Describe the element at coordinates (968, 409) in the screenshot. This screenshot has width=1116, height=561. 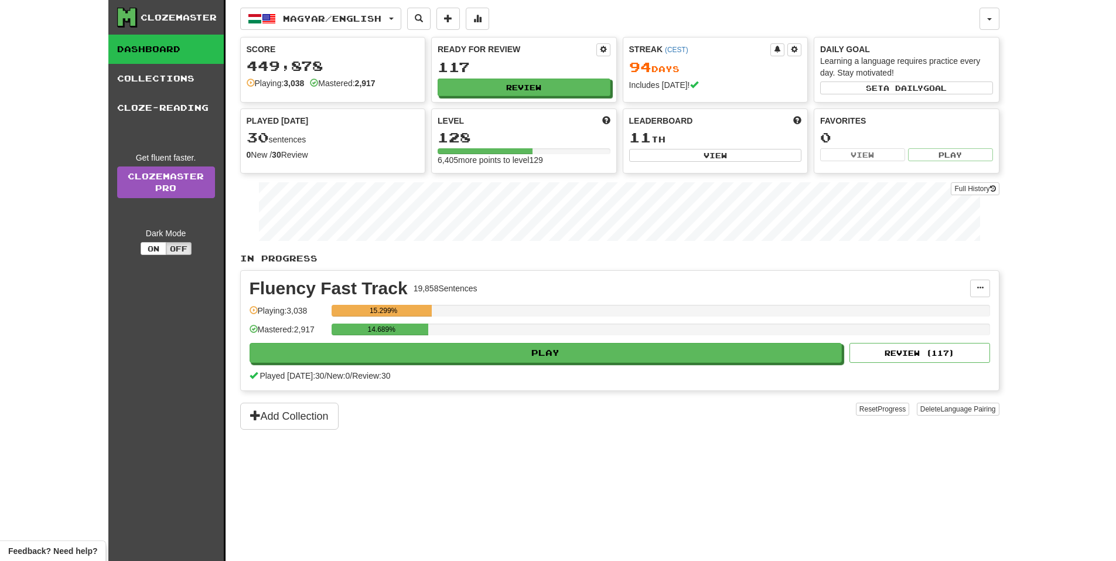
I see `span: Language Pairing` at that location.